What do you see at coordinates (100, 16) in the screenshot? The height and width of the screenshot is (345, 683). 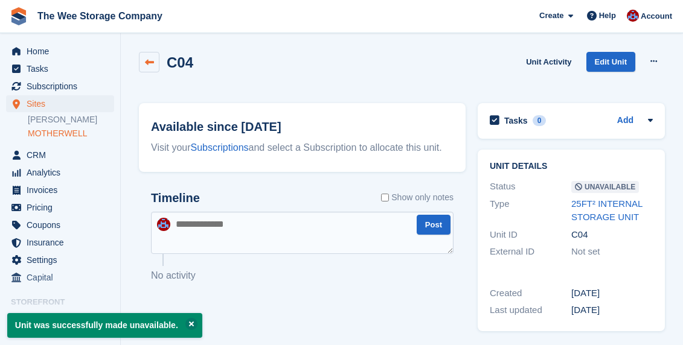 I see `a: The Wee Storage Company` at bounding box center [100, 16].